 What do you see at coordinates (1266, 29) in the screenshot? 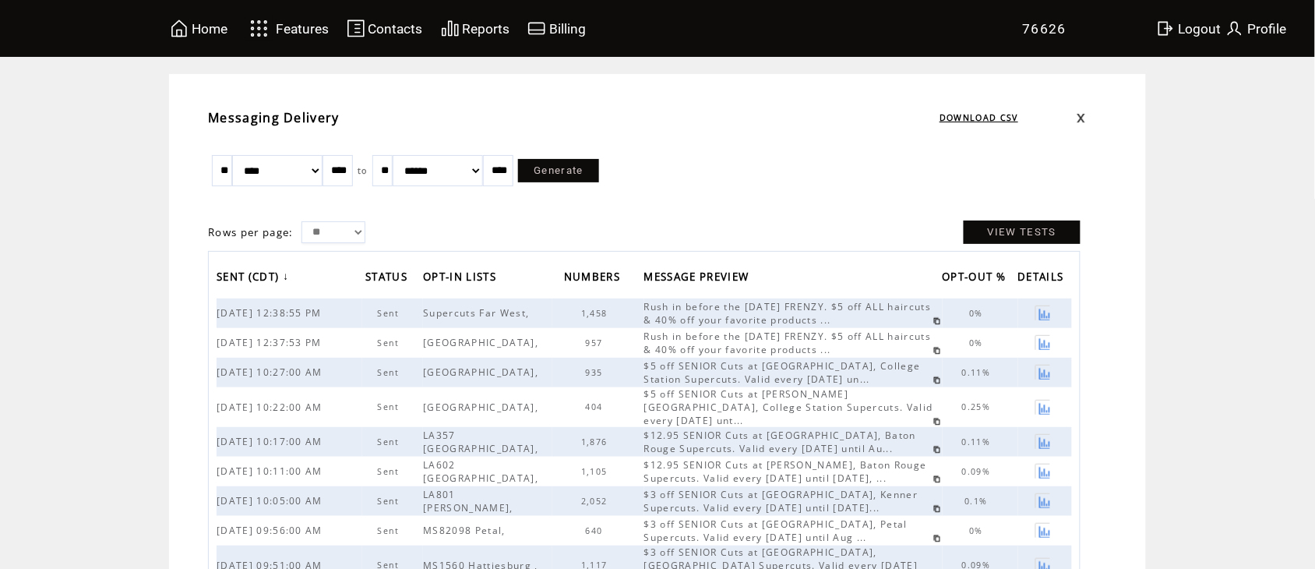
I see `span: Profile` at bounding box center [1266, 29].